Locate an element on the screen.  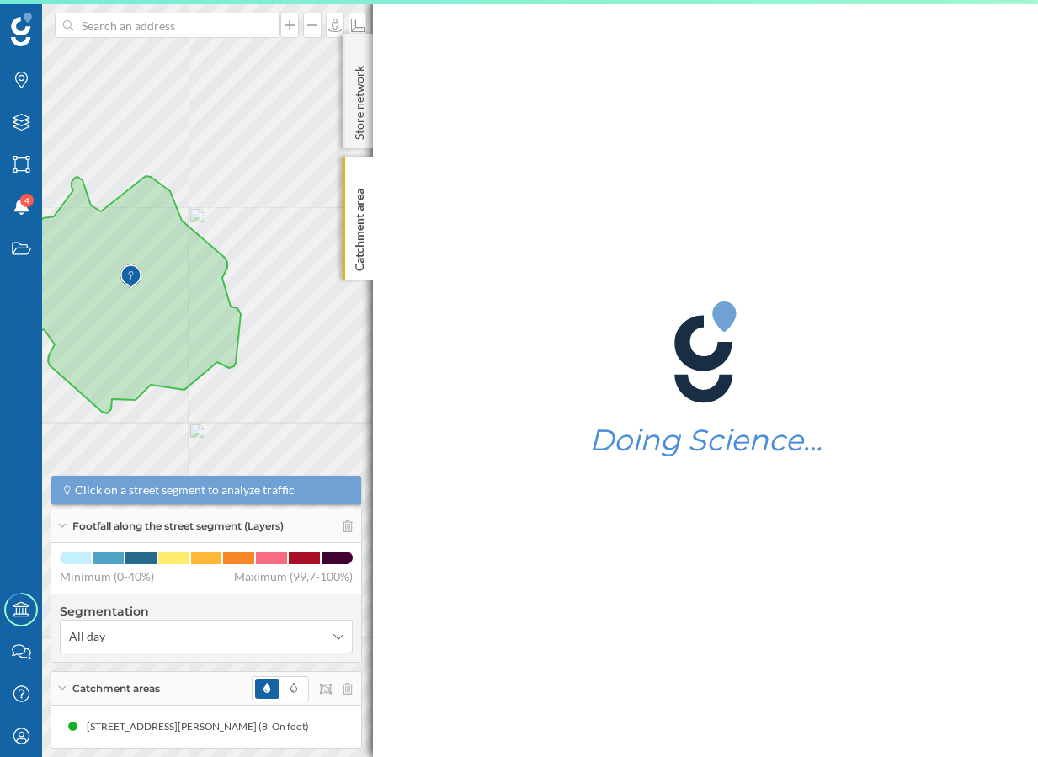
span: All day is located at coordinates (87, 637).